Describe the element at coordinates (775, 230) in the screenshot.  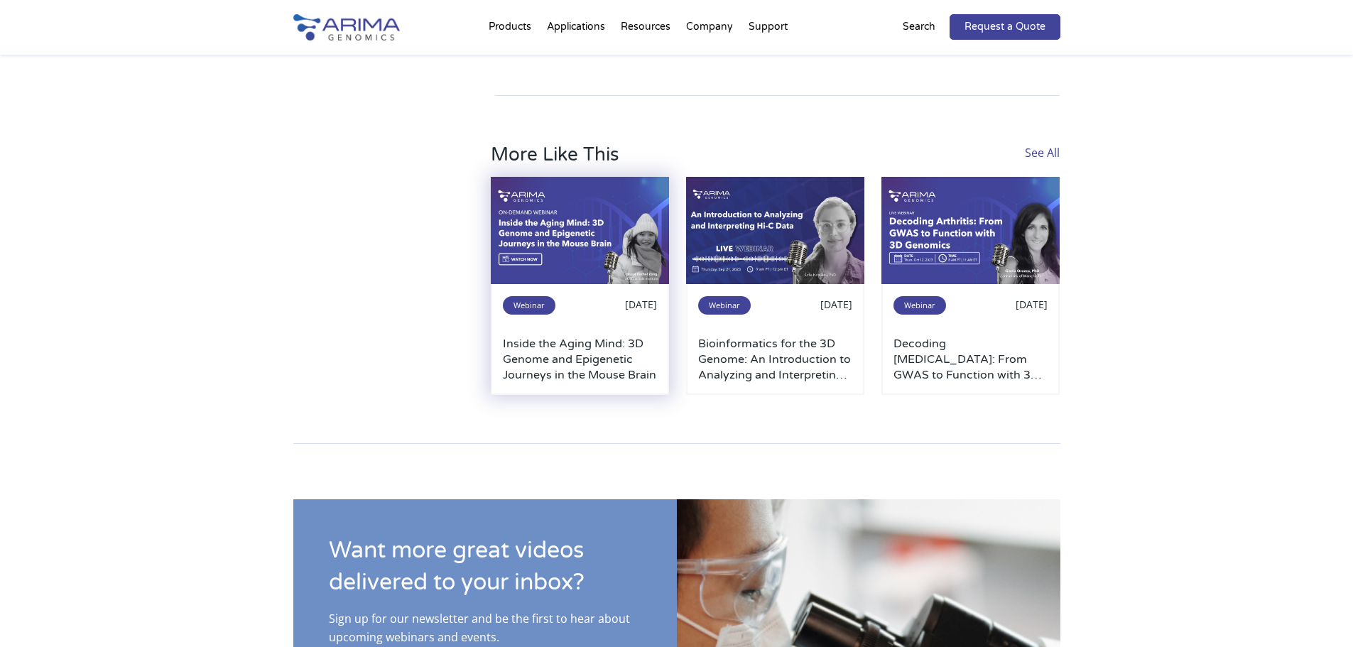
I see `img: Sep-2023-Webinar-500x300.jpg` at that location.